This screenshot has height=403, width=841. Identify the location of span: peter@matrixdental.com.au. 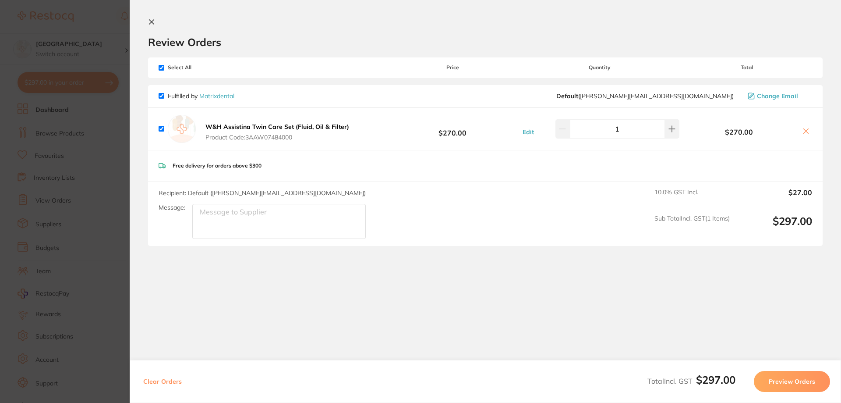
(645, 96).